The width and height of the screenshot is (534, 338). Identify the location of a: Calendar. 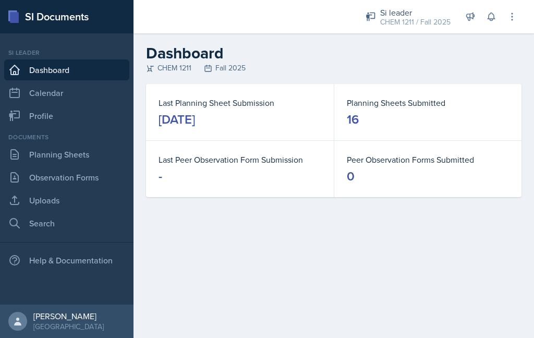
(67, 93).